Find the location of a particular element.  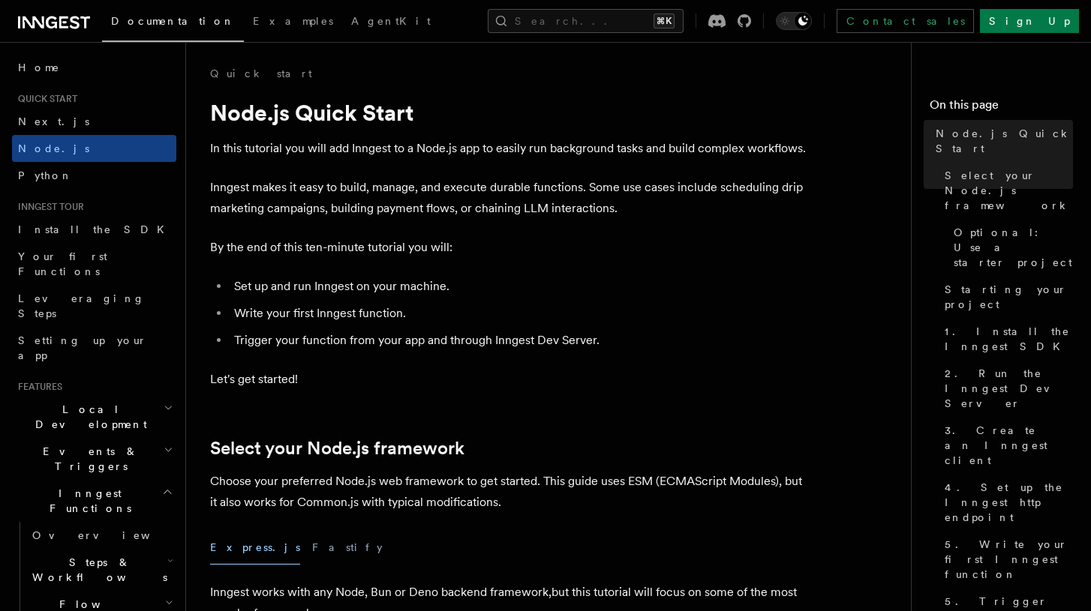

p: Inngest makes it easy to build, manage, and execute durable functions. Some use cases include sch... is located at coordinates (510, 198).